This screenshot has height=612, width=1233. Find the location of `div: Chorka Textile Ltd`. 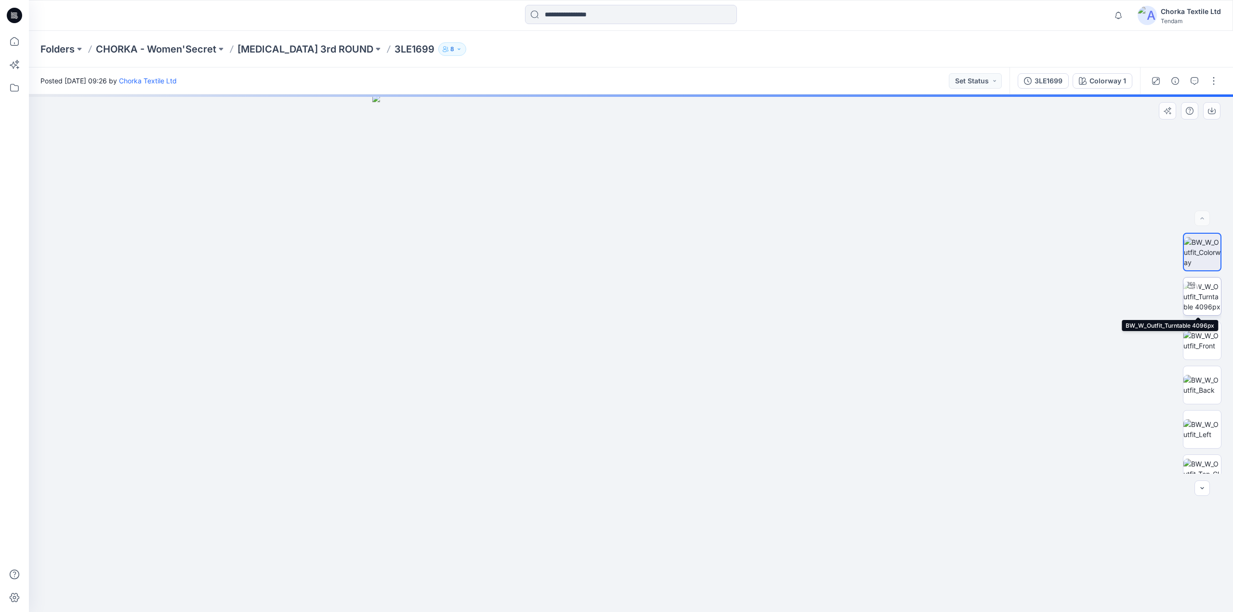

div: Chorka Textile Ltd is located at coordinates (1190, 12).